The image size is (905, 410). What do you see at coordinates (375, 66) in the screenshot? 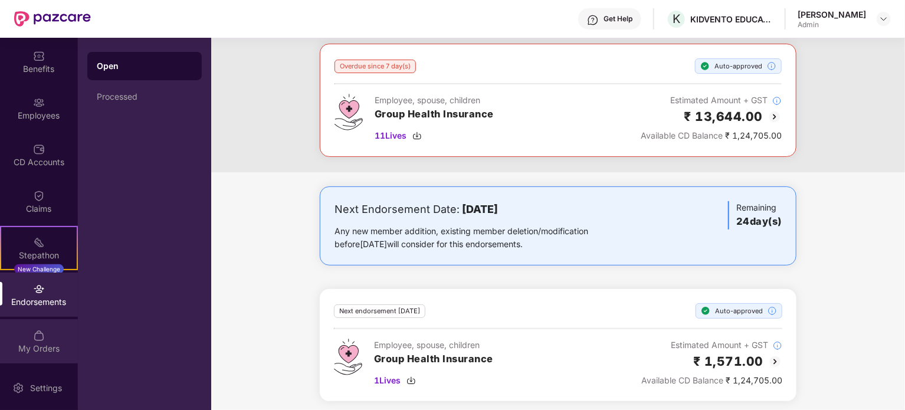
I see `div: Overdue since 7 day(s)` at bounding box center [375, 66].